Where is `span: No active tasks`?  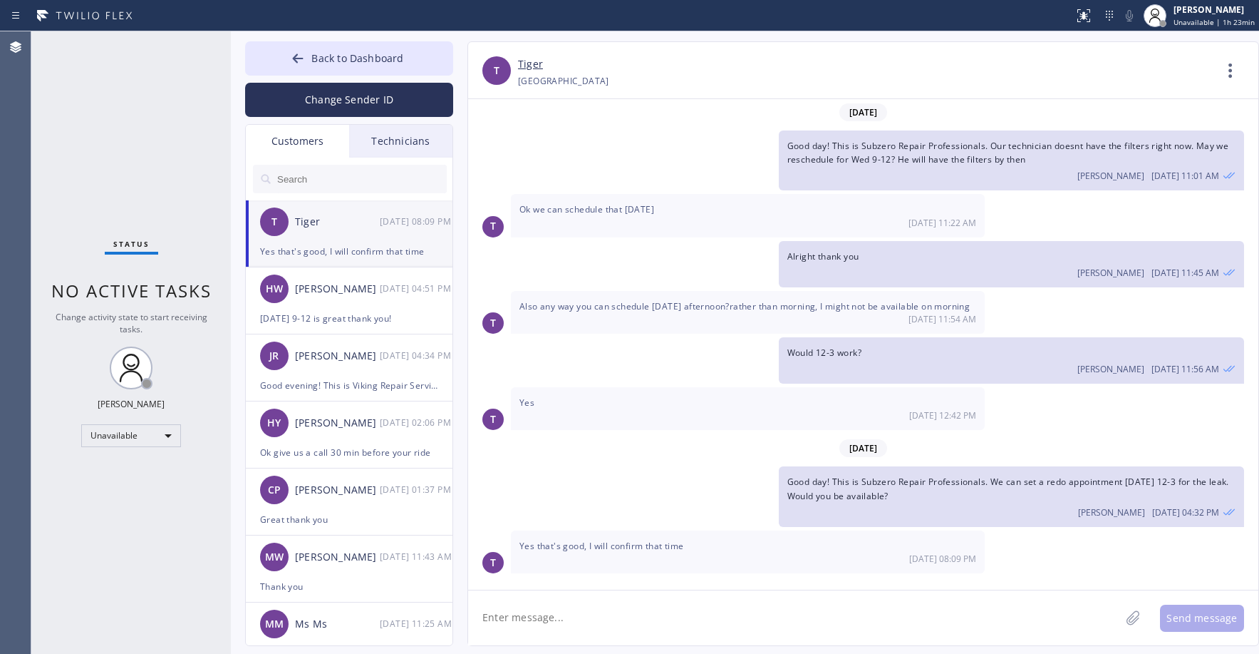
span: No active tasks is located at coordinates (131, 290).